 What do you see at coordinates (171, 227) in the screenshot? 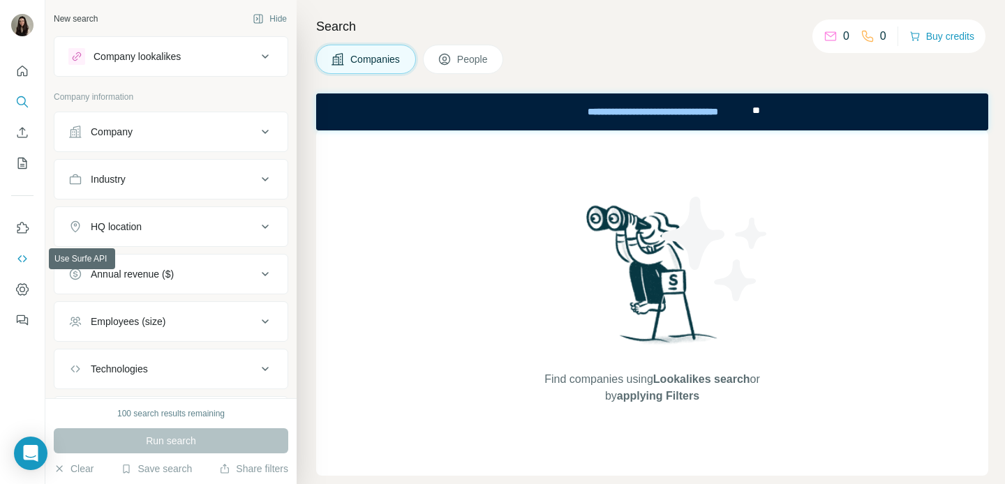
I see `button: HQ location` at bounding box center [171, 227].